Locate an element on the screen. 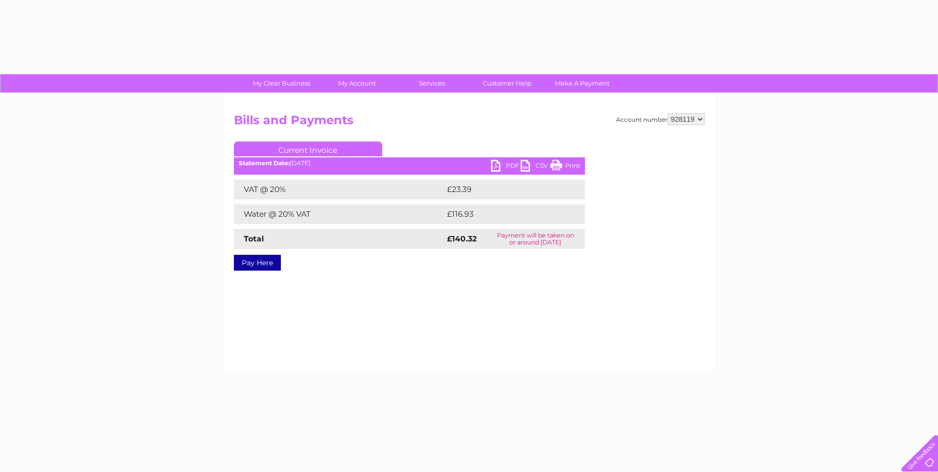 The height and width of the screenshot is (472, 938). a: Services is located at coordinates (432, 83).